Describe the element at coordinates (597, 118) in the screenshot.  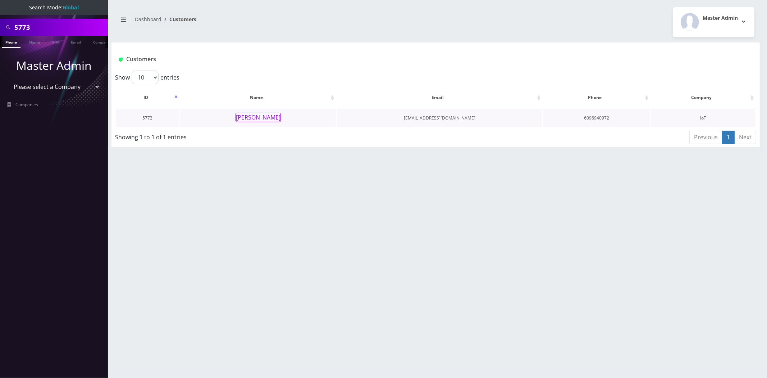
I see `td: 6096940972` at that location.